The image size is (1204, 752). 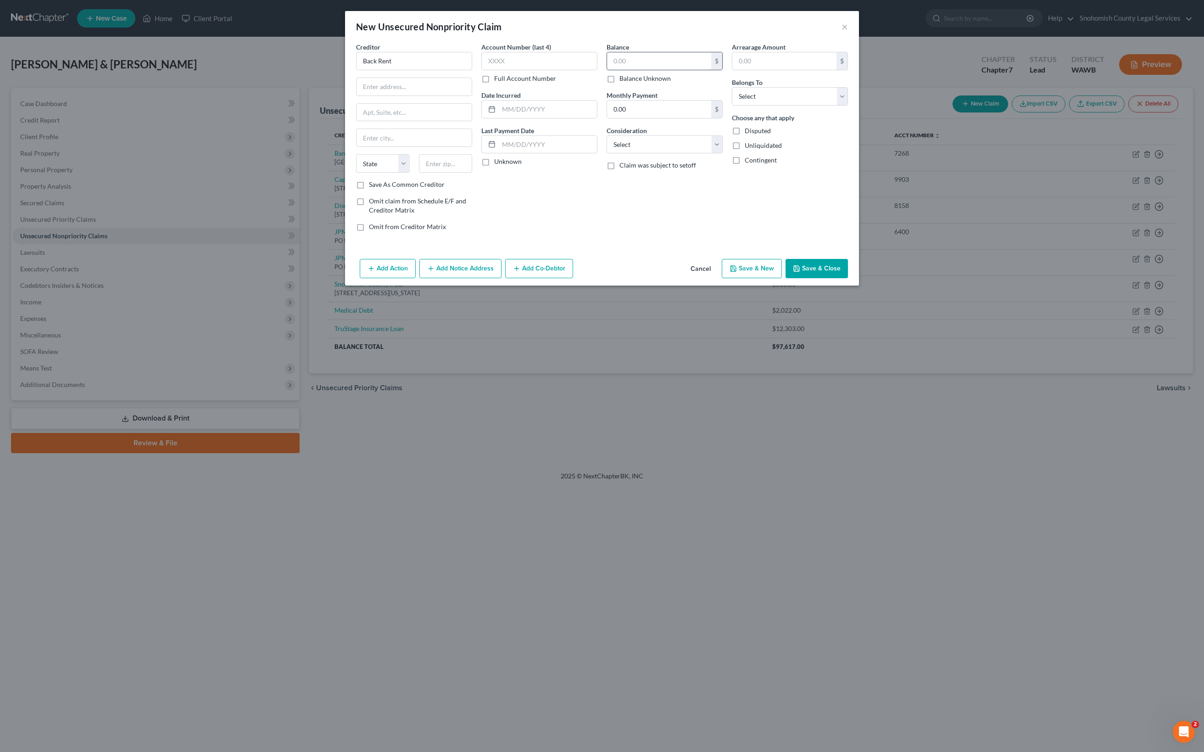 What do you see at coordinates (759, 47) in the screenshot?
I see `label: Arrearage Amount` at bounding box center [759, 47].